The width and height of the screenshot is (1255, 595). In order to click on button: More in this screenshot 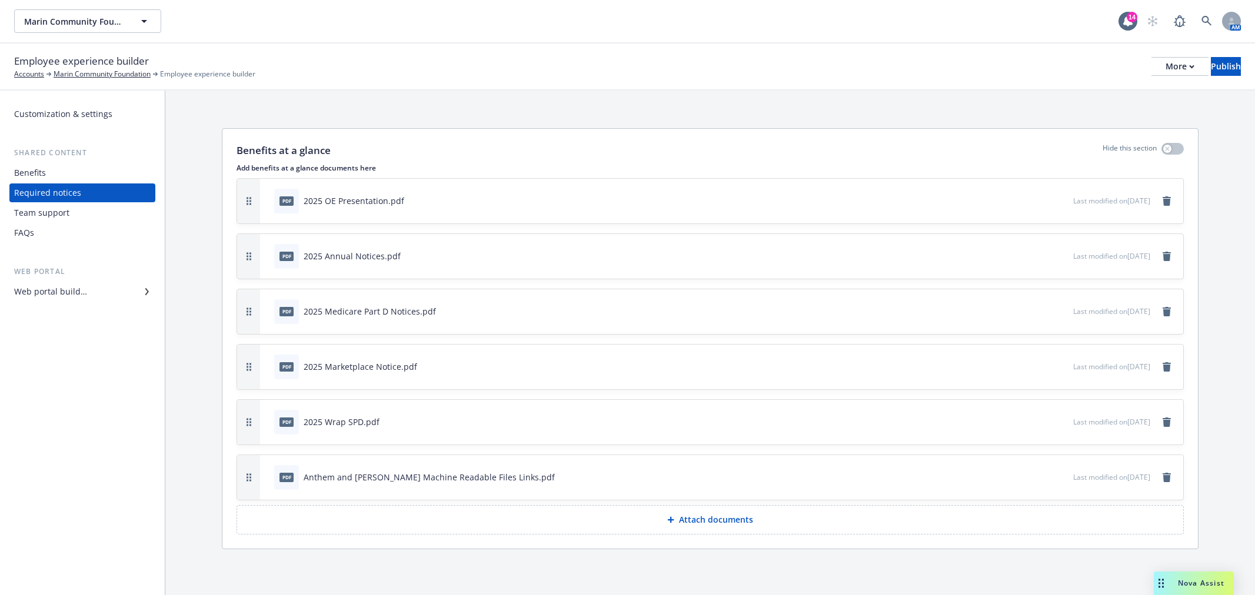, I will do `click(1180, 66)`.